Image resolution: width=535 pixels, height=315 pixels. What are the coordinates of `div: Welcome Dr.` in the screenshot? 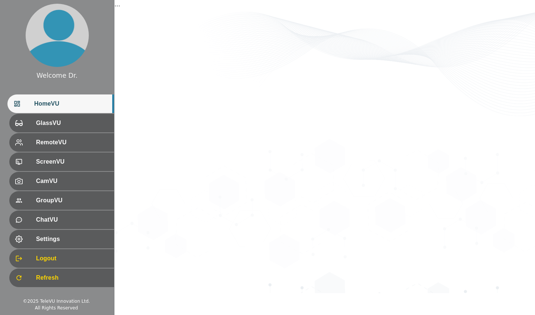 It's located at (57, 75).